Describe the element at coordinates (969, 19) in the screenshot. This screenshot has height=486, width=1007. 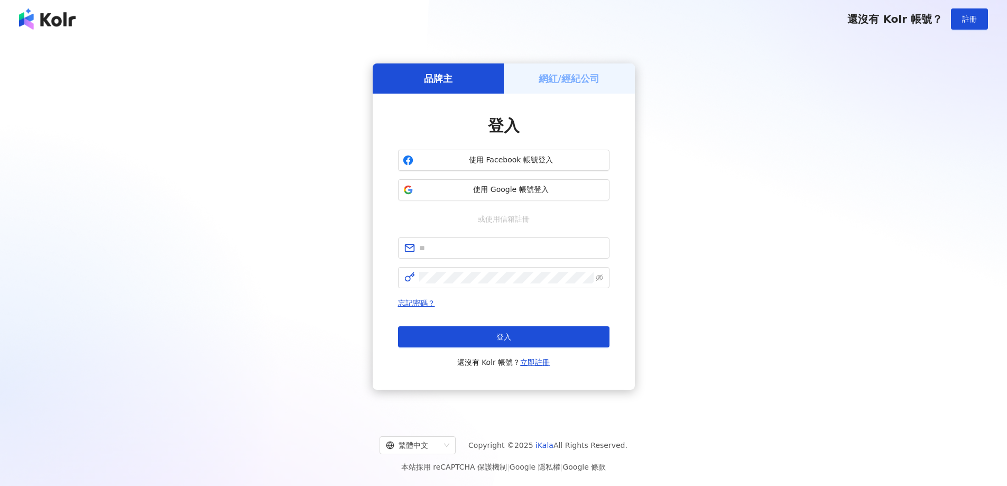
I see `span: 註冊` at that location.